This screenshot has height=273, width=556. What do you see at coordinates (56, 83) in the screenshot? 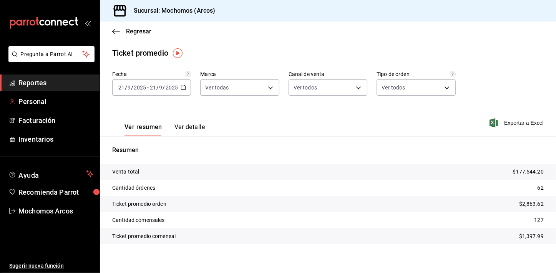
I see `span: Reportes` at bounding box center [56, 83].